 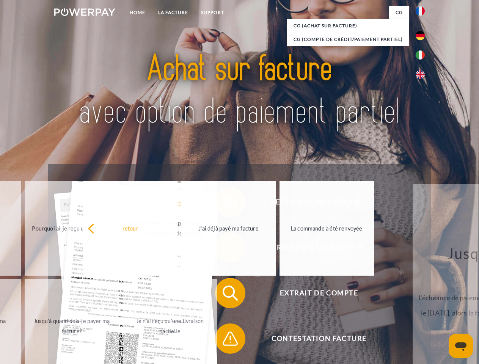 What do you see at coordinates (228, 228) in the screenshot?
I see `div: J'ai déjà payé ma facture` at bounding box center [228, 228].